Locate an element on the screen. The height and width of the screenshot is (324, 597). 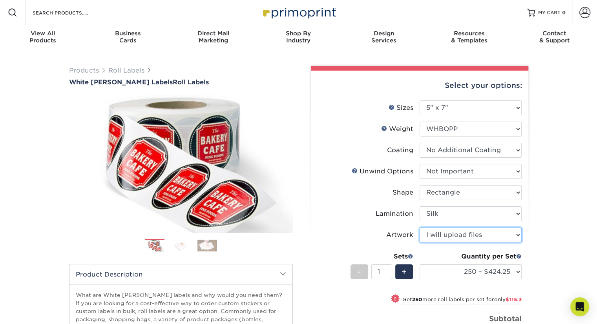
div: Open Intercom Messenger is located at coordinates (579, 307).